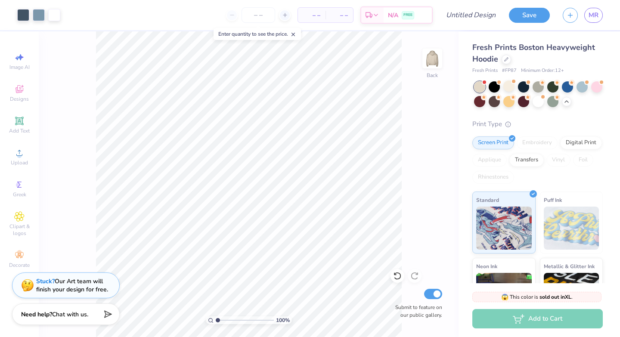 The width and height of the screenshot is (620, 337). What do you see at coordinates (19, 99) in the screenshot?
I see `span: Designs` at bounding box center [19, 99].